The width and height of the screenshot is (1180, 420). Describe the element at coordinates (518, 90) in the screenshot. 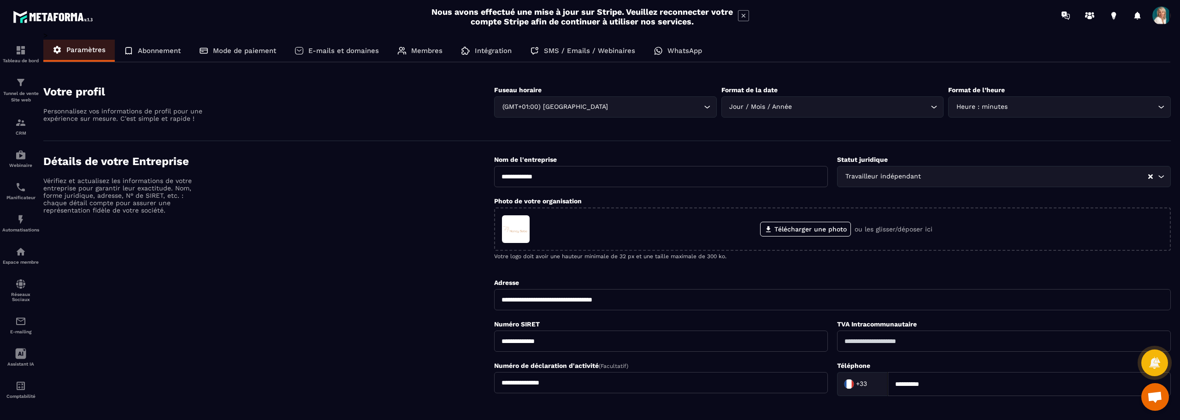

I see `label: Fuseau horaire` at that location.